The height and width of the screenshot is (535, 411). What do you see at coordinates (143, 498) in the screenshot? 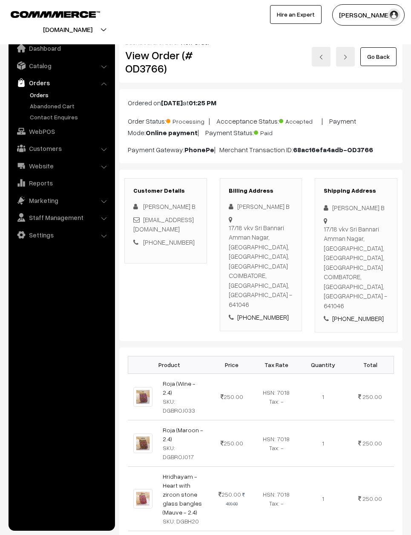
I see `img: Mauve.jpg` at bounding box center [143, 498].